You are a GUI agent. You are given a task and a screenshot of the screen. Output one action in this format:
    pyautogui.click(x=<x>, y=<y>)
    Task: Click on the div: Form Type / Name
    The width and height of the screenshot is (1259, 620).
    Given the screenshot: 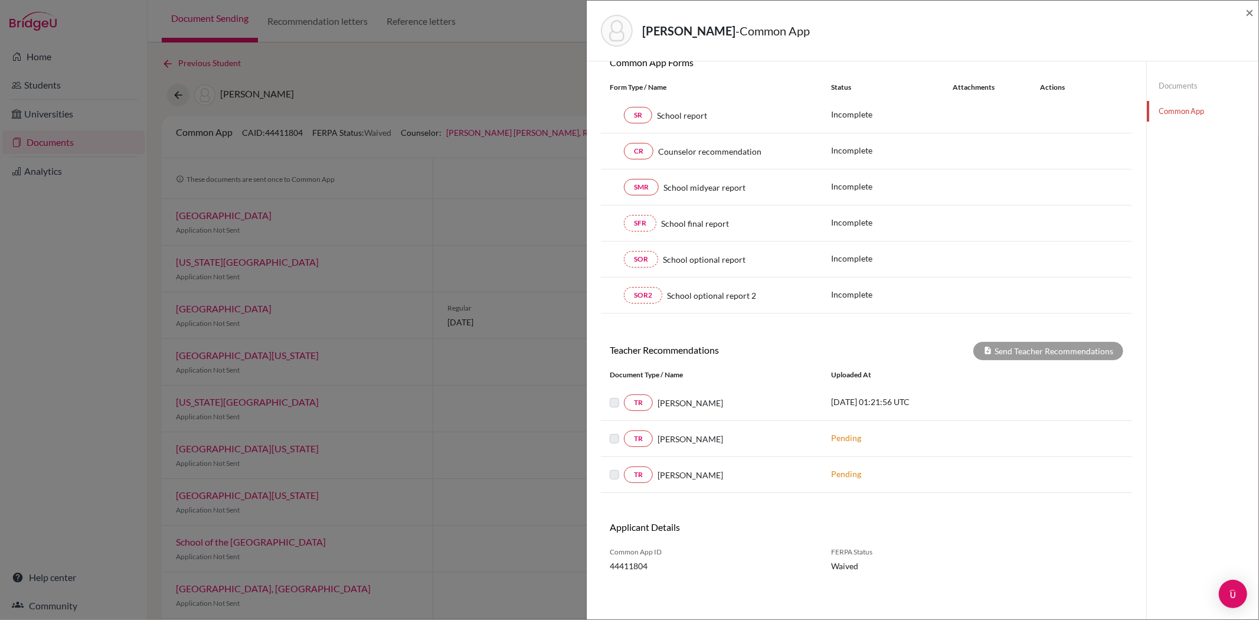 What is the action you would take?
    pyautogui.click(x=711, y=87)
    